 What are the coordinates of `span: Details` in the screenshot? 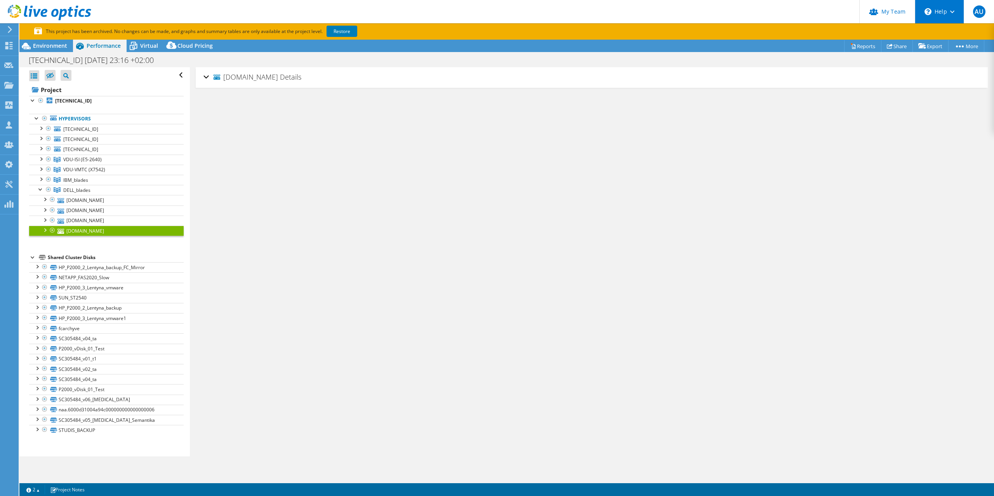 It's located at (290, 77).